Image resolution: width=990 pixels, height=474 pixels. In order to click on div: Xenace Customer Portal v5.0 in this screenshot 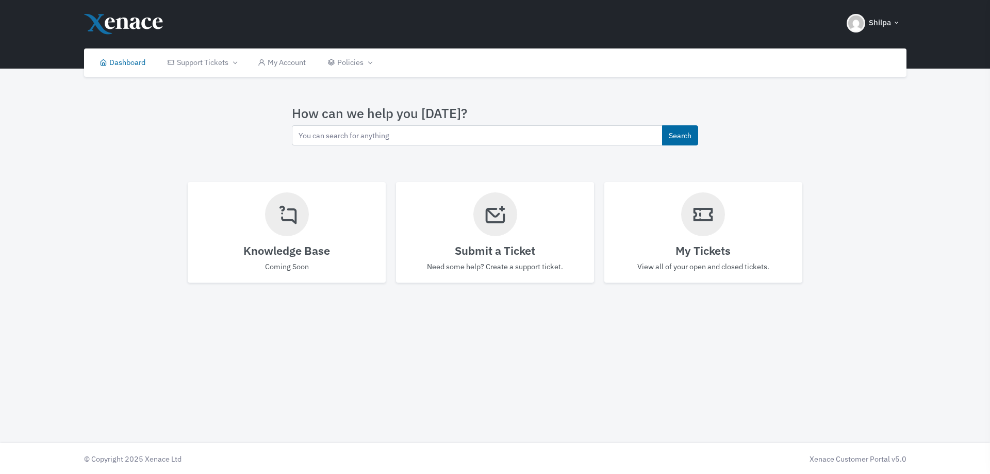, I will do `click(703, 459)`.